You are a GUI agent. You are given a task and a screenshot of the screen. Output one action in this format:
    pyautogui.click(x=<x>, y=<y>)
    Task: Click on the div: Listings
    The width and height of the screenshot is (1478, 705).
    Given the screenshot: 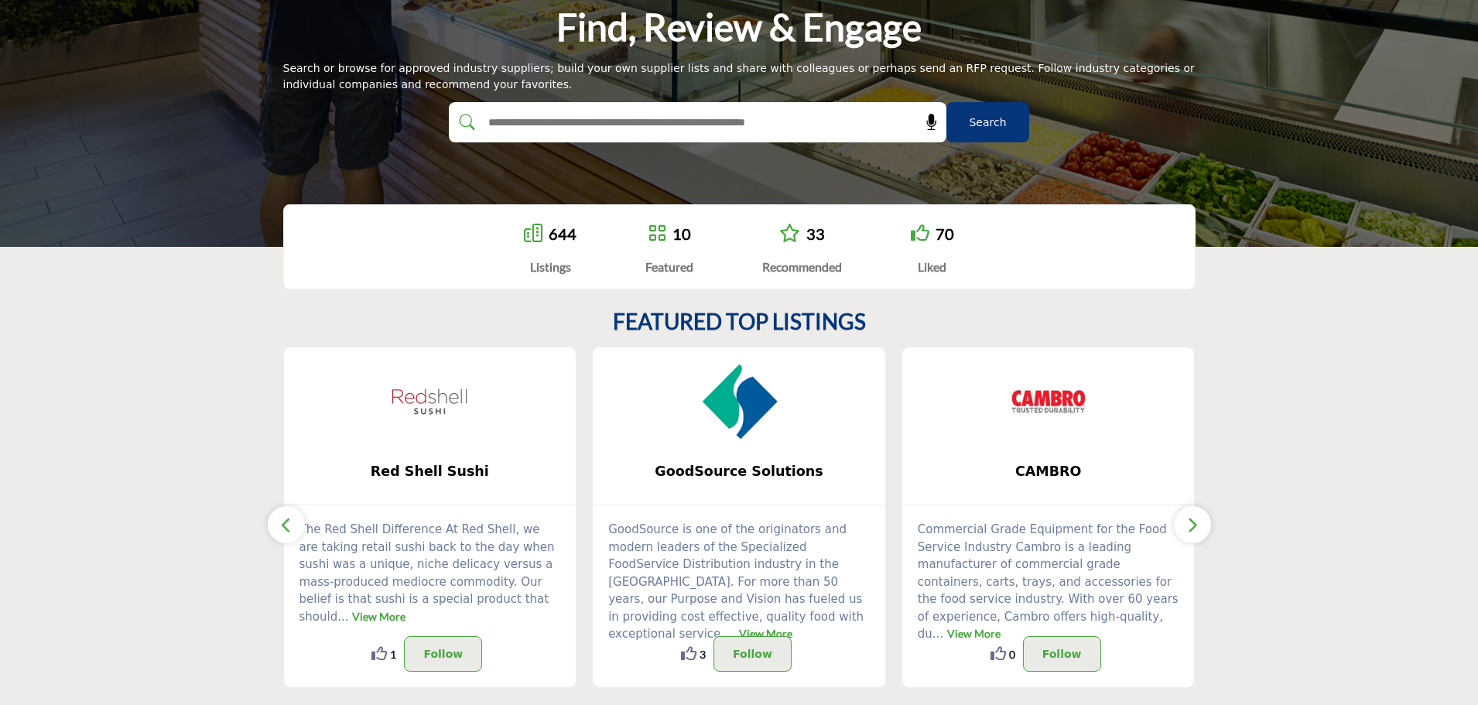 What is the action you would take?
    pyautogui.click(x=550, y=267)
    